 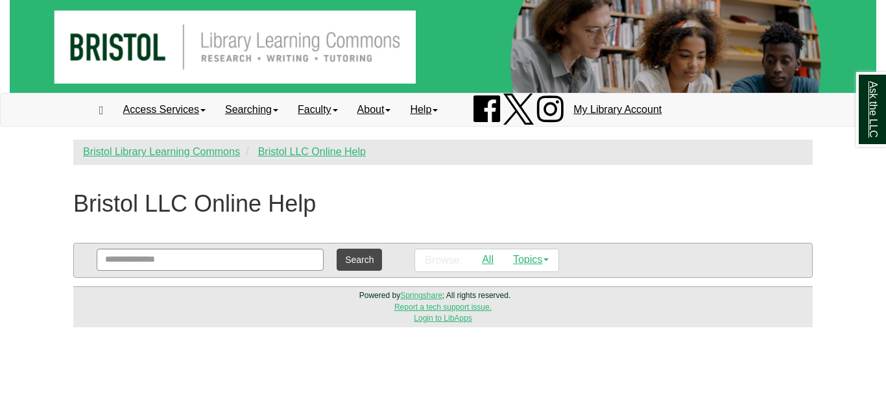 I want to click on a: My Library Account, so click(x=618, y=110).